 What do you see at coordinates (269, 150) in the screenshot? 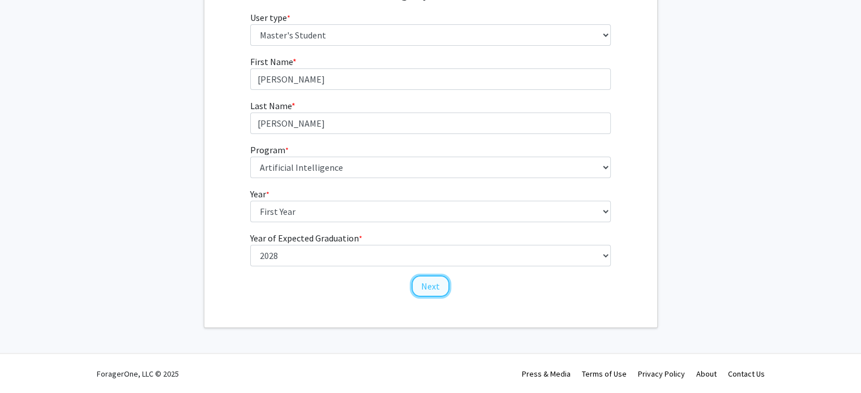
I see `label: Program` at bounding box center [269, 150].